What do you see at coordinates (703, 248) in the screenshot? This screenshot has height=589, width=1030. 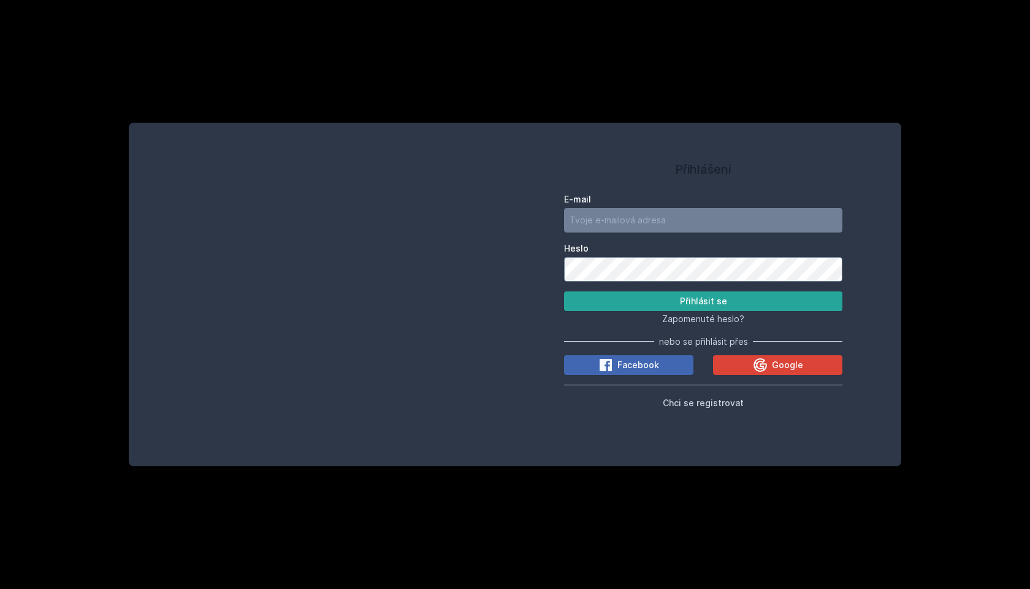 I see `label: Heslo` at bounding box center [703, 248].